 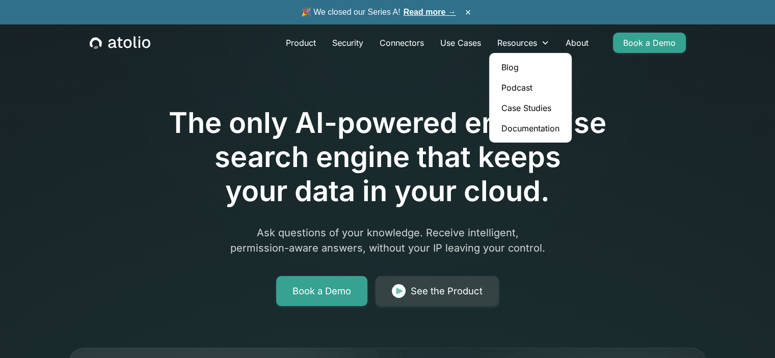 What do you see at coordinates (430, 12) in the screenshot?
I see `a: Read more →` at bounding box center [430, 12].